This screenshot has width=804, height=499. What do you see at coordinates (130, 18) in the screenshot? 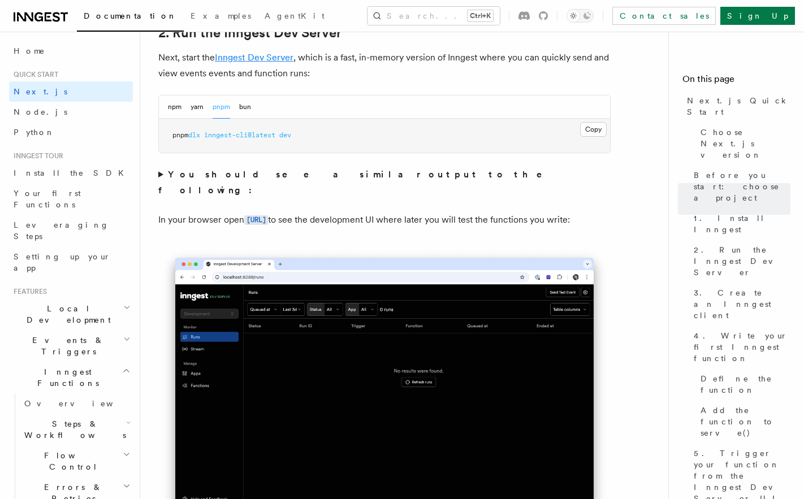
I see `a: Documentation` at bounding box center [130, 18].